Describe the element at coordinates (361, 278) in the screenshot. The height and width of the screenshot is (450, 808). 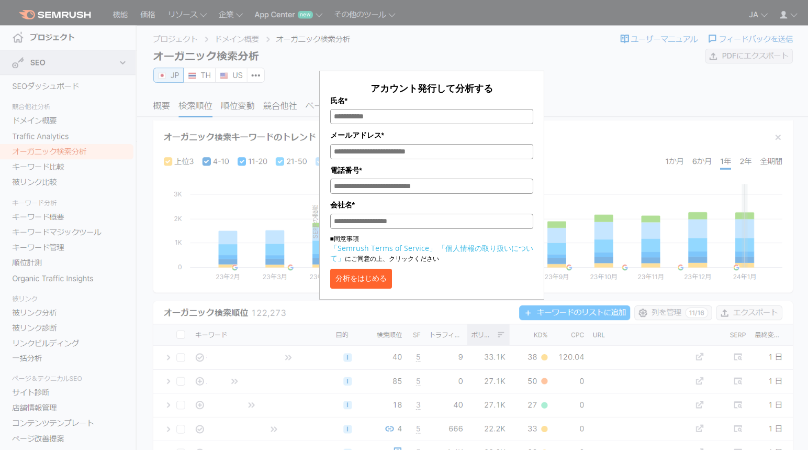
I see `button: 分析をはじめる` at that location.